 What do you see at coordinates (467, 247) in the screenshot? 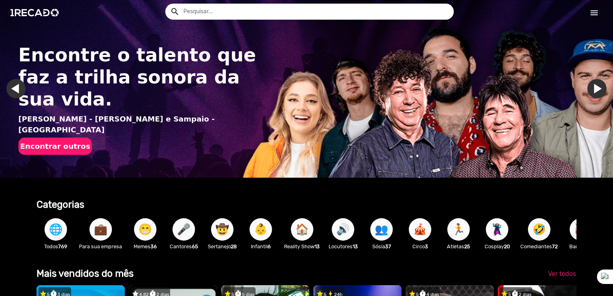
I see `b: 25` at bounding box center [467, 247].